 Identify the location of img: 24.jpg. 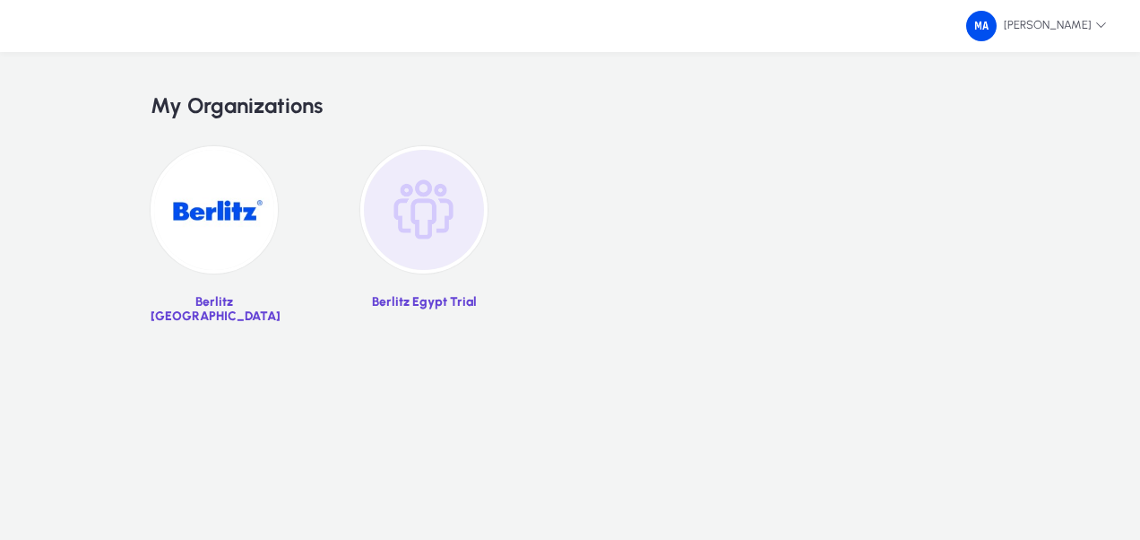
(214, 210).